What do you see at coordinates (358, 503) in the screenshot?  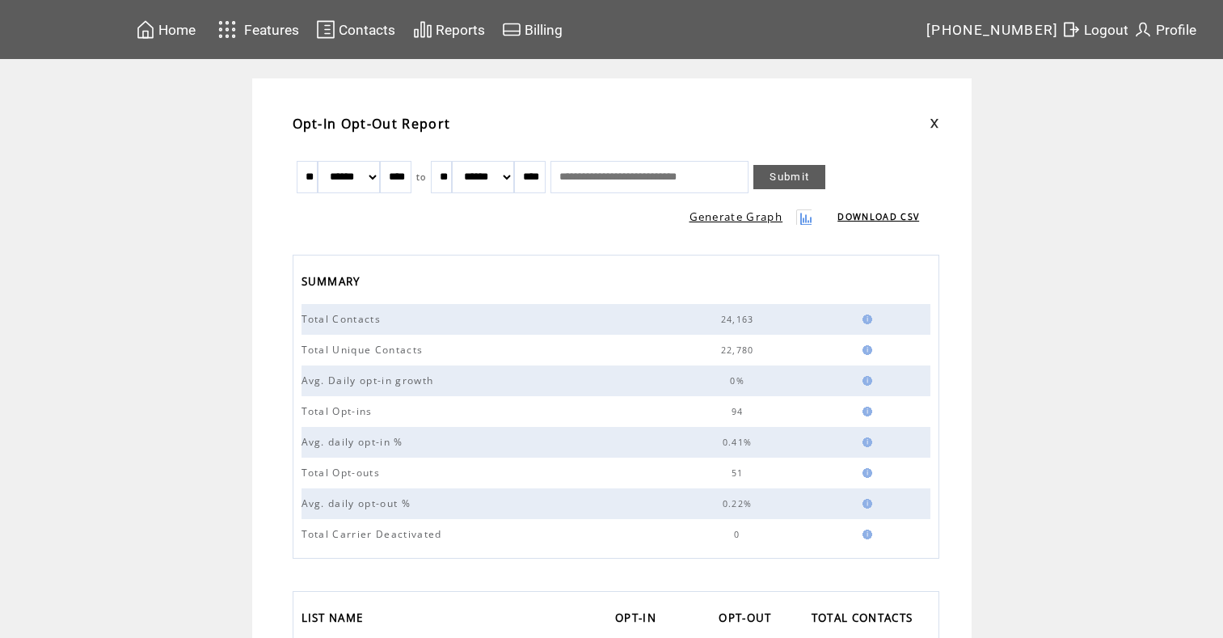 I see `span: Avg. daily opt-out %` at bounding box center [358, 503].